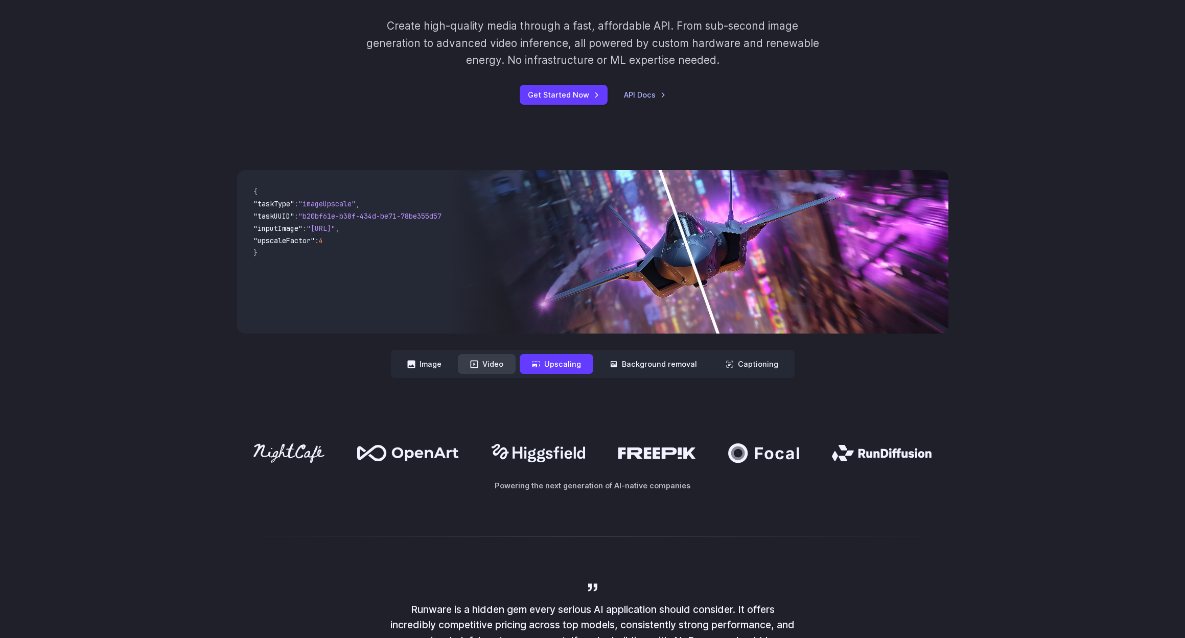 The width and height of the screenshot is (1185, 638). What do you see at coordinates (699, 252) in the screenshot?
I see `img: Futuristic stealth jet streaking through a neon-lit cityscape with glowing purple exhaust` at bounding box center [699, 252].